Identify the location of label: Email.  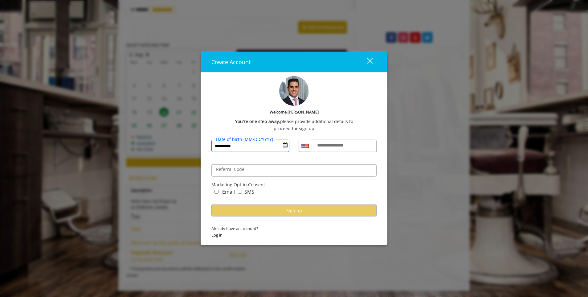
(228, 192).